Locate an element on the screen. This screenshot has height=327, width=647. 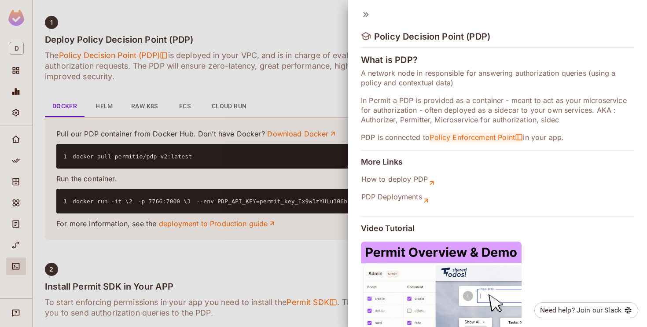
a: How to deploy PDP is located at coordinates (398, 183).